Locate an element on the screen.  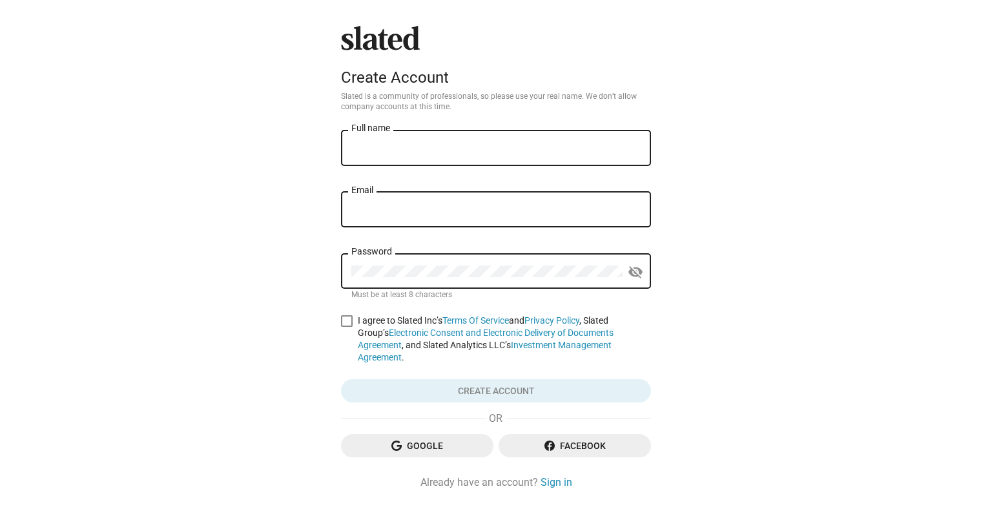
a: Electronic Consent and Electronic Delivery of Documents Agreement is located at coordinates (486, 339).